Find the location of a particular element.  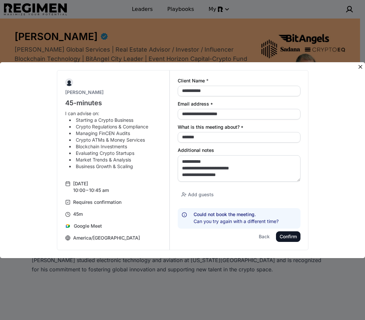

div: Requires confirmation is located at coordinates (97, 202).